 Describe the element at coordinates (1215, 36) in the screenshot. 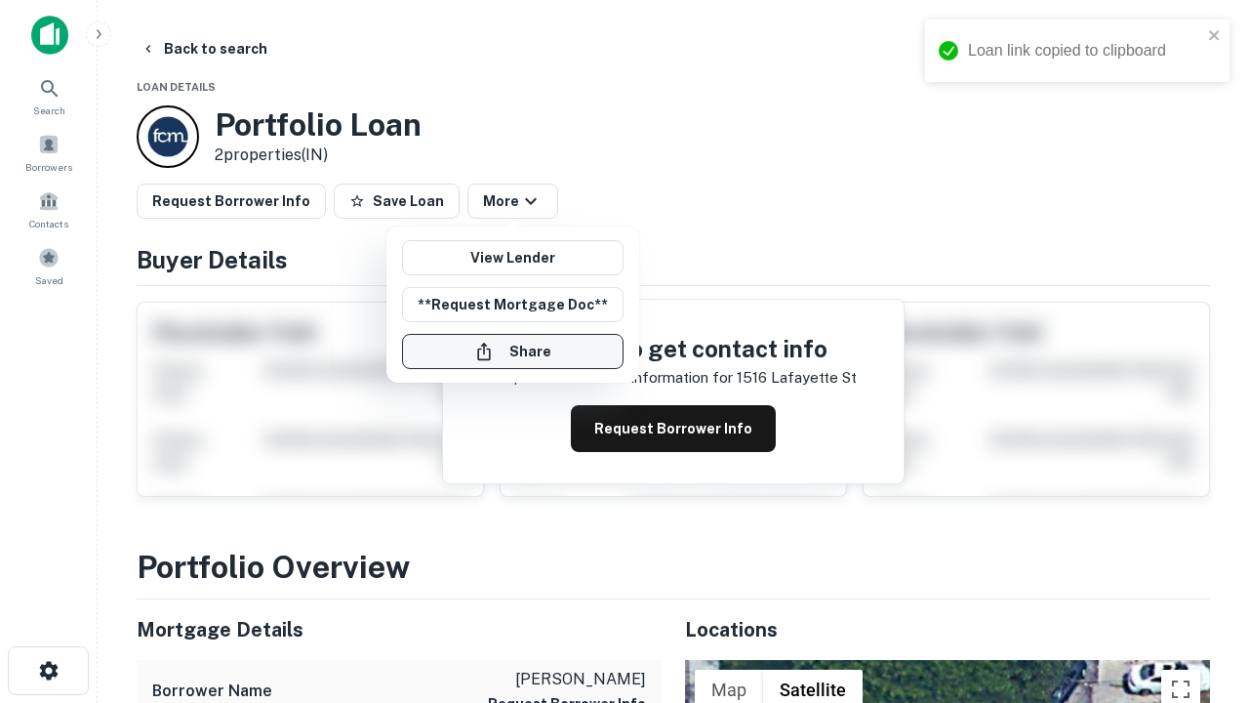

I see `button: close` at that location.